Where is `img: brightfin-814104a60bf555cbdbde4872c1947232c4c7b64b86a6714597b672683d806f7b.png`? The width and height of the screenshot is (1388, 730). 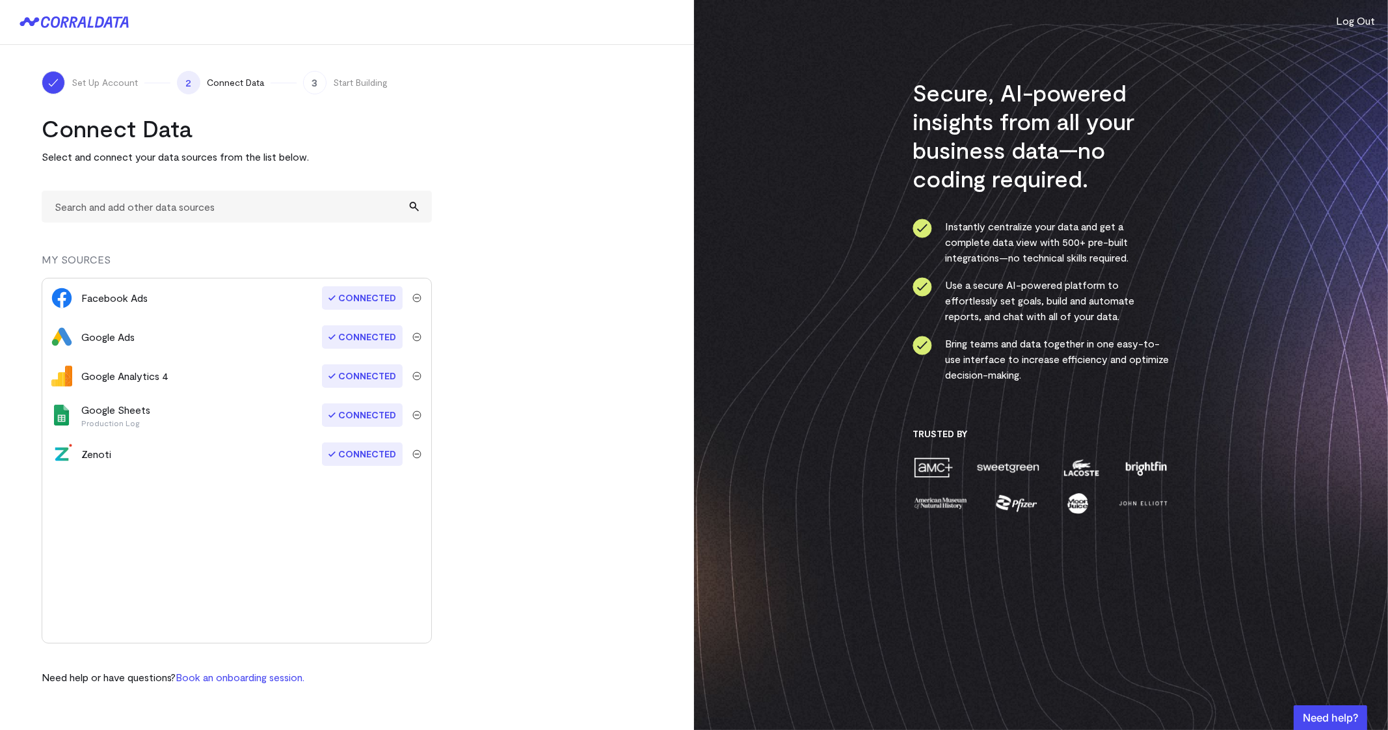 img: brightfin-814104a60bf555cbdbde4872c1947232c4c7b64b86a6714597b672683d806f7b.png is located at coordinates (1146, 467).